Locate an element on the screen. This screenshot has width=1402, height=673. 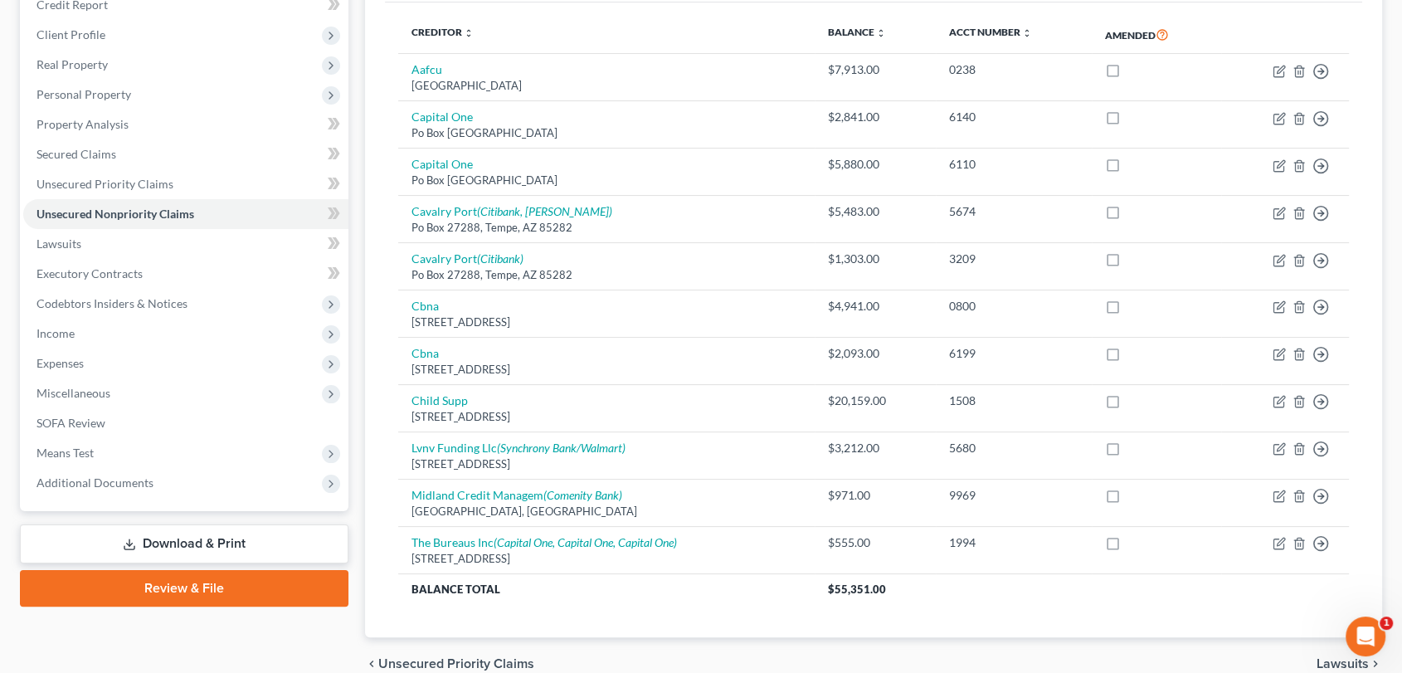
span: Additional Documents is located at coordinates (95, 482).